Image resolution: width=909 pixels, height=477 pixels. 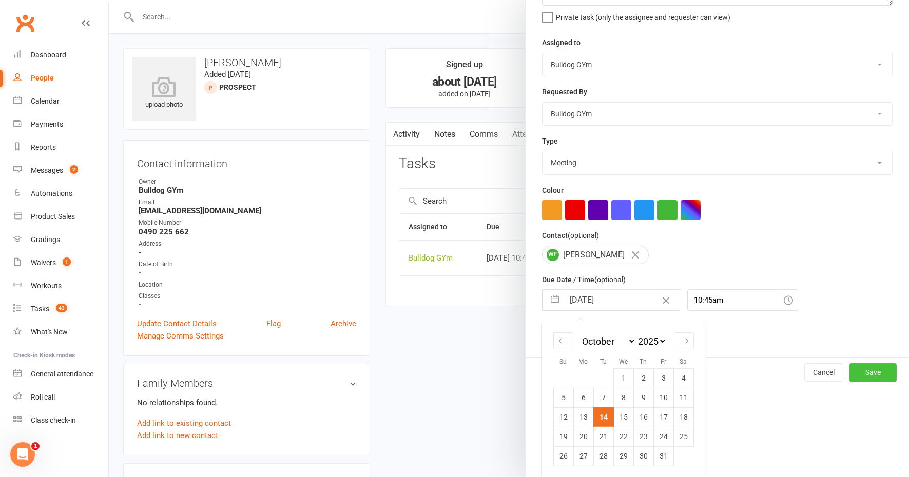 What do you see at coordinates (62, 374) in the screenshot?
I see `div: General attendance` at bounding box center [62, 374].